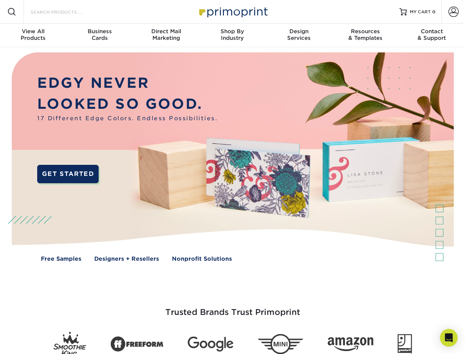 The height and width of the screenshot is (354, 465). I want to click on div: Industry, so click(233, 35).